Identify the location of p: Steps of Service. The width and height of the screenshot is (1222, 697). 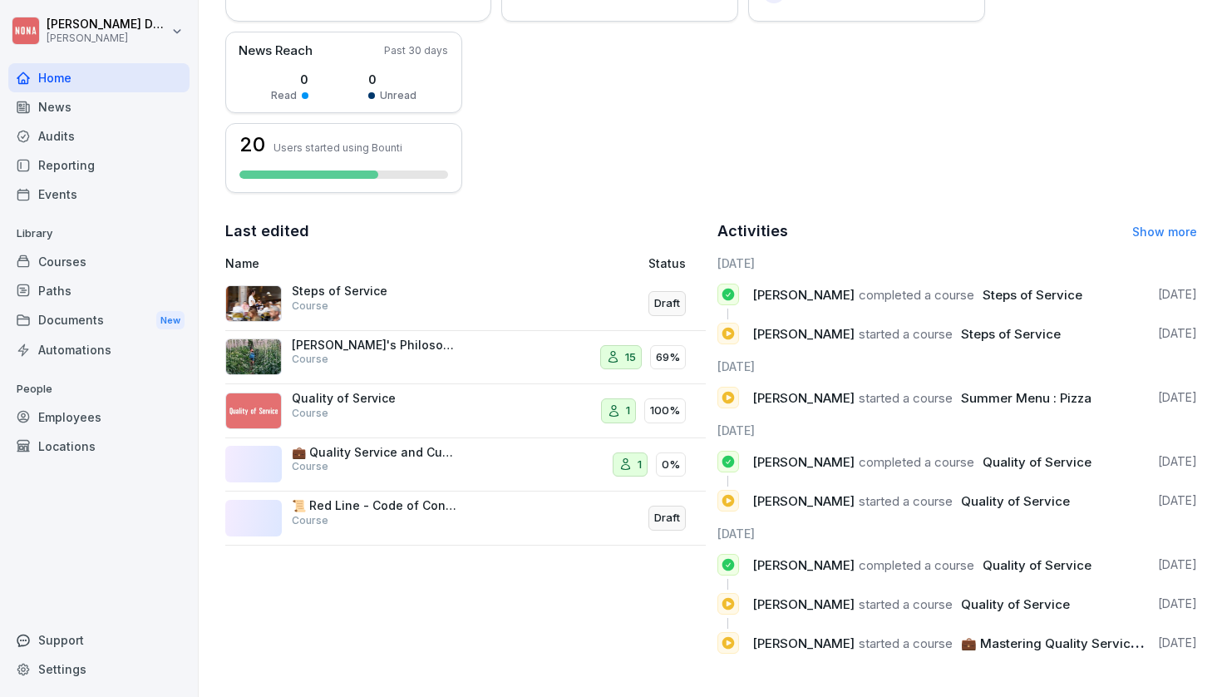
(375, 291).